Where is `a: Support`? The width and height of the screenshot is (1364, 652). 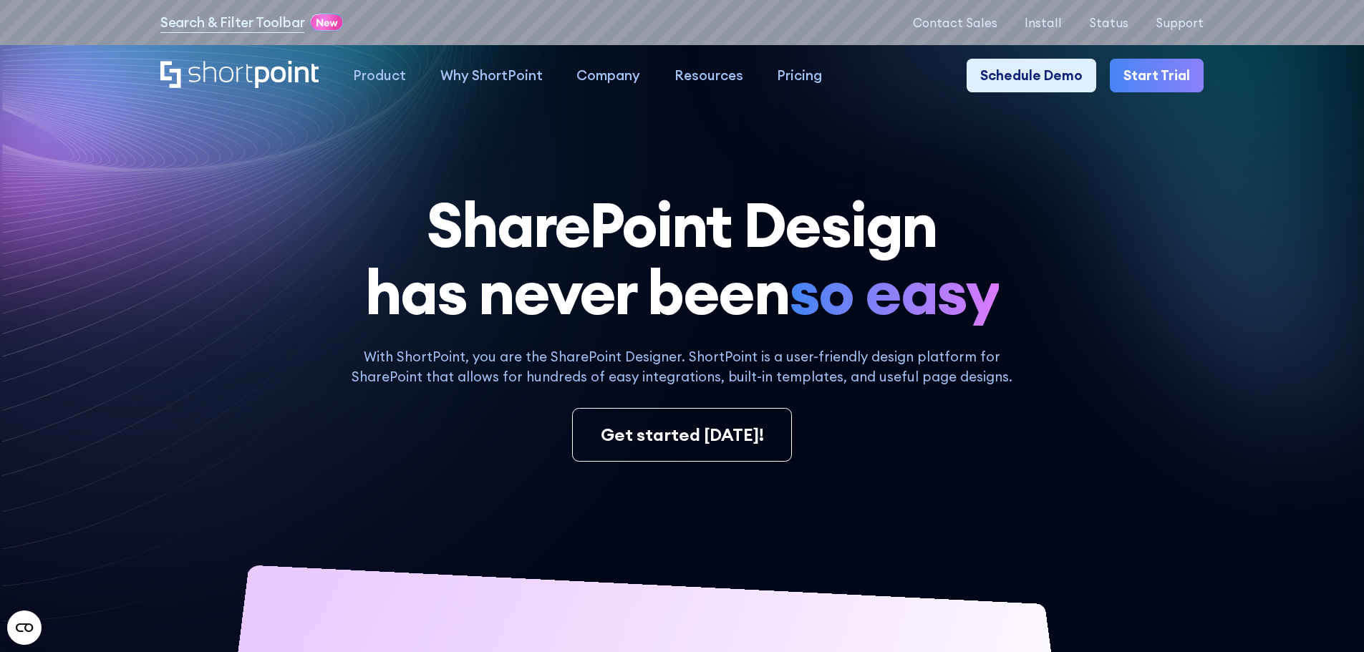
a: Support is located at coordinates (1179, 22).